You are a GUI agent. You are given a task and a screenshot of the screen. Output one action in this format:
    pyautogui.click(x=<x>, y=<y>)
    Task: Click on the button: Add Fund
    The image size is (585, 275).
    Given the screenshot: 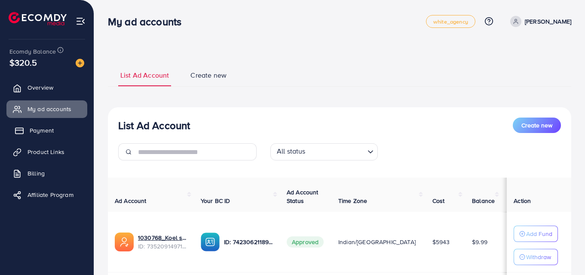 What is the action you would take?
    pyautogui.click(x=536, y=234)
    